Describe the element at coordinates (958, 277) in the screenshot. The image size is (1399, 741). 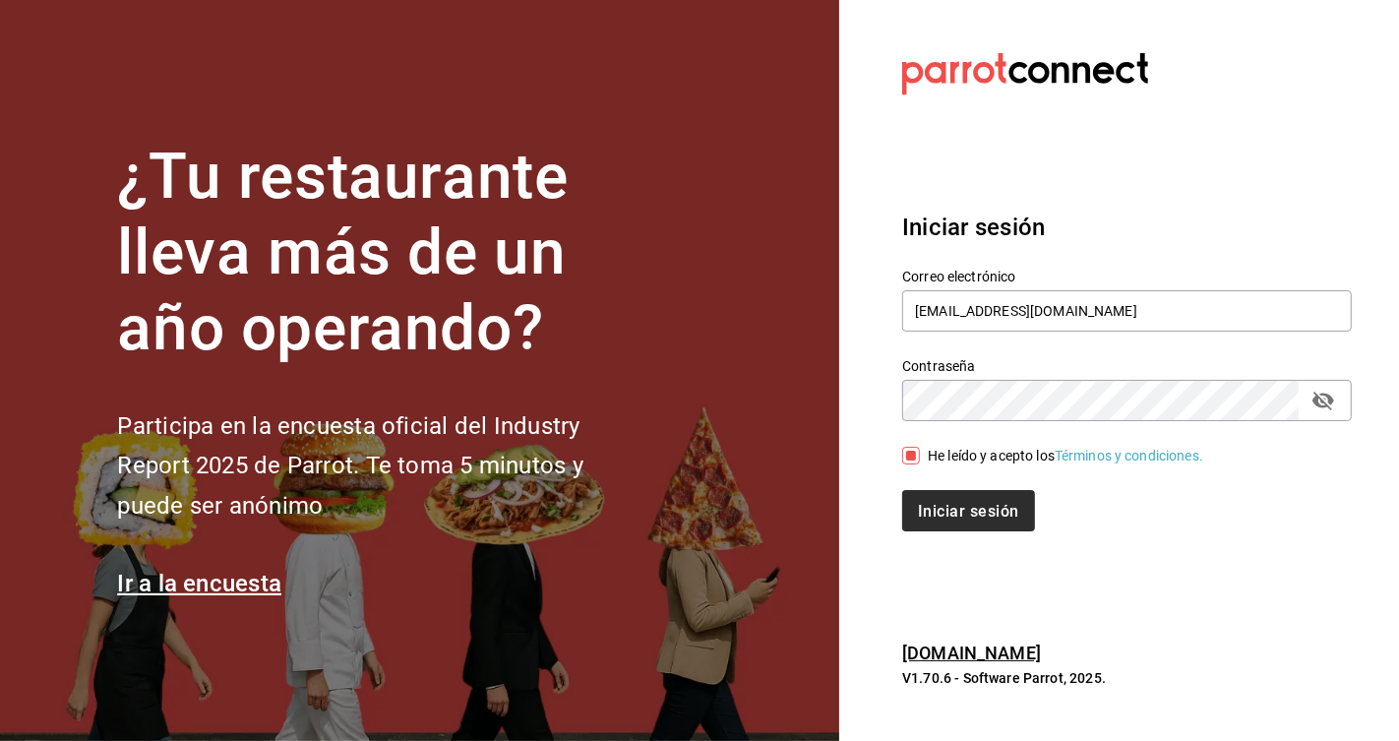
I see `font: Correo electrónico` at that location.